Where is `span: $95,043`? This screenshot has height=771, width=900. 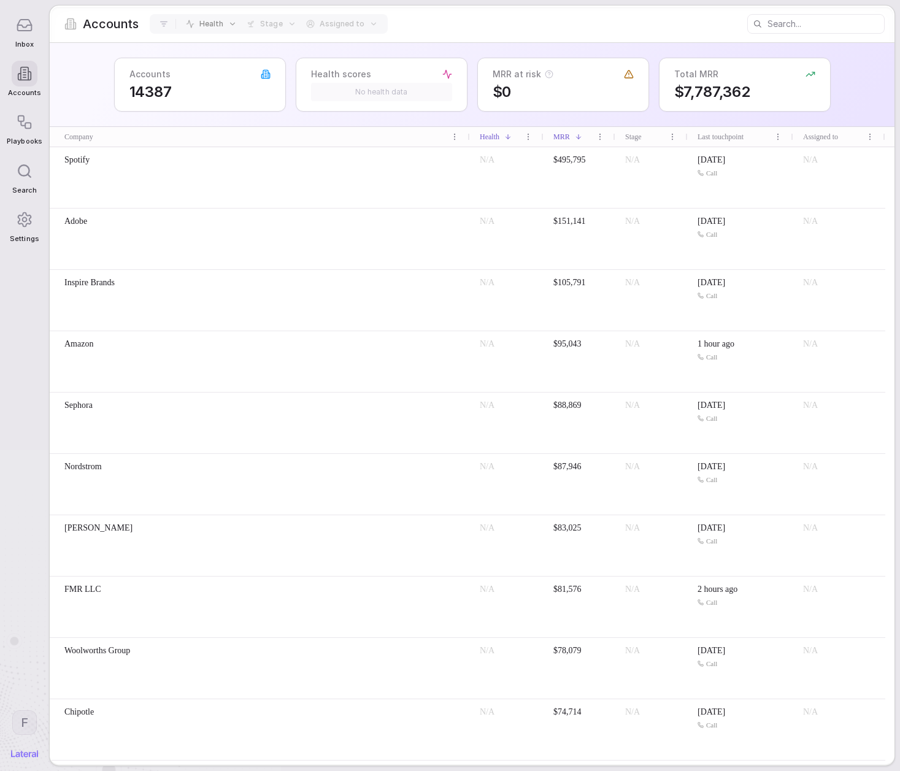 span: $95,043 is located at coordinates (568, 344).